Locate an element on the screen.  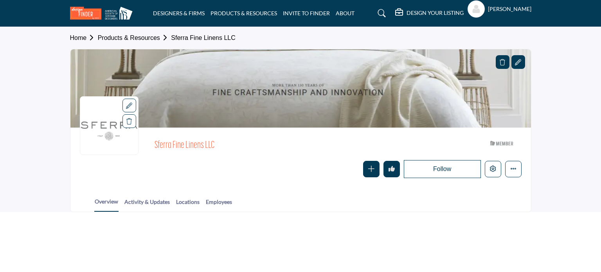
h5: DESIGN YOUR LISTING is located at coordinates (435, 13).